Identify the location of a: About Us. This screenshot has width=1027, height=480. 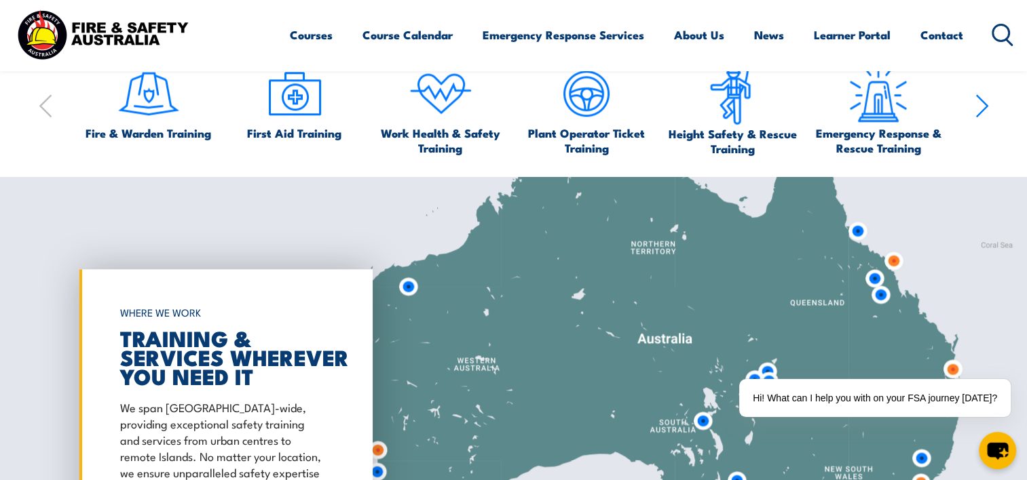
(699, 35).